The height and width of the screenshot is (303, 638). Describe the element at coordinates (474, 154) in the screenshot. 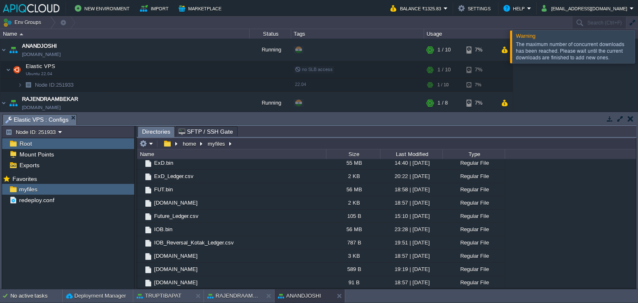

I see `div: Type` at that location.